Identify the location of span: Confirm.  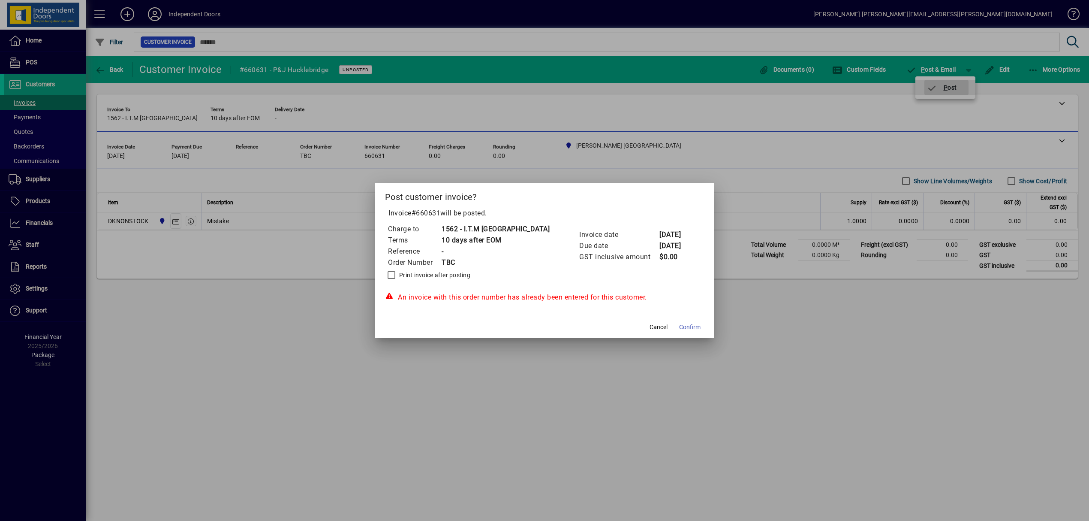
(690, 327).